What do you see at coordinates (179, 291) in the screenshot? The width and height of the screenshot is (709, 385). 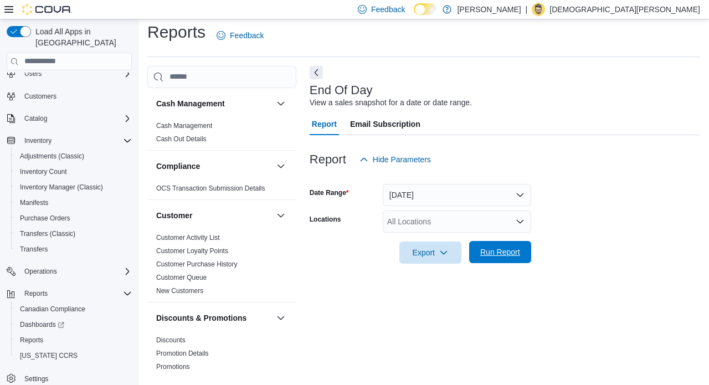 I see `a: New Customers` at bounding box center [179, 291].